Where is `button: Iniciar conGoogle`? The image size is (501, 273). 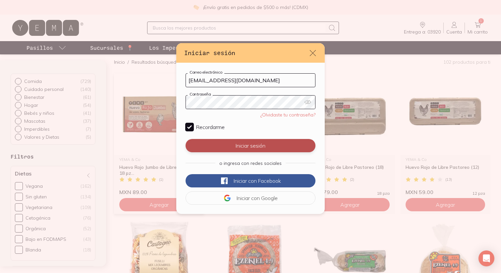
button: Iniciar conGoogle is located at coordinates (251, 198).